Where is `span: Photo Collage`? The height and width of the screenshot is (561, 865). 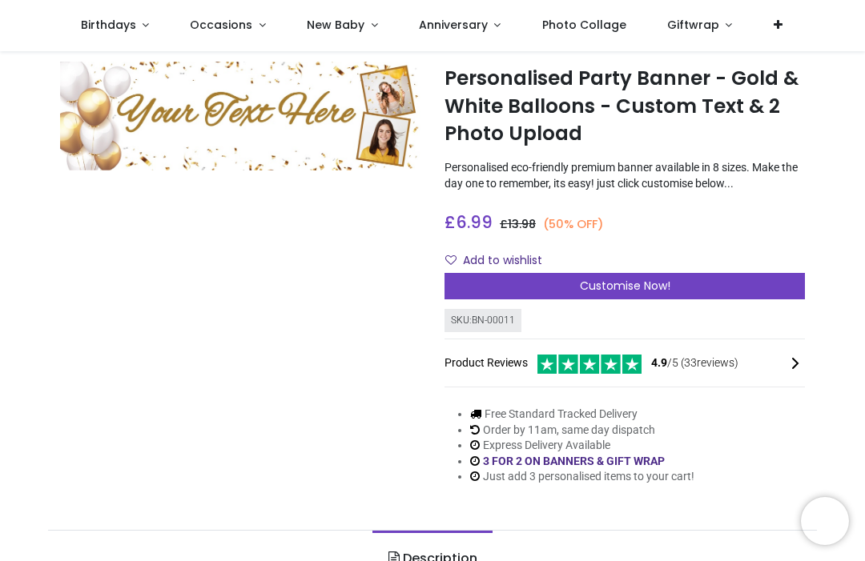
span: Photo Collage is located at coordinates (584, 25).